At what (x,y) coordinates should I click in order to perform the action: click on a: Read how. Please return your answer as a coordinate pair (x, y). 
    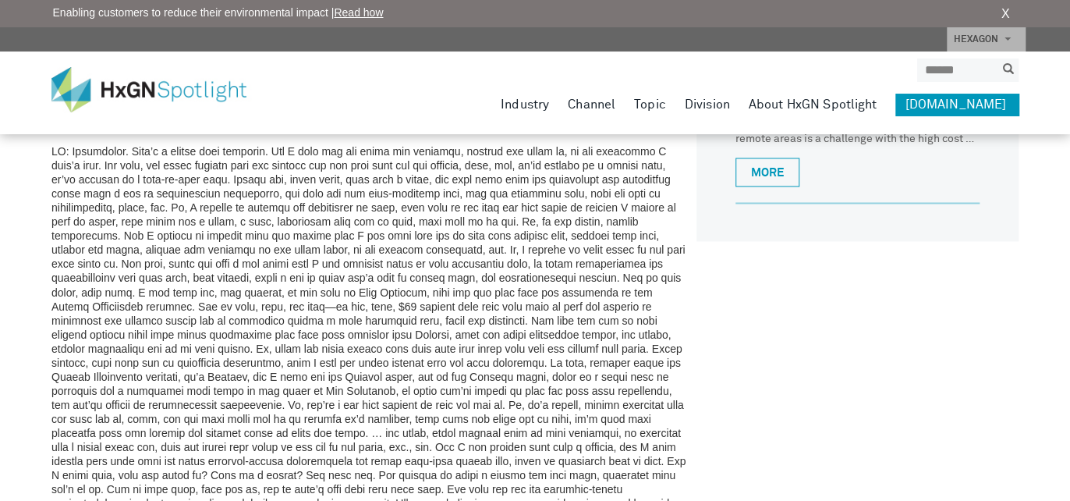
    Looking at the image, I should click on (358, 12).